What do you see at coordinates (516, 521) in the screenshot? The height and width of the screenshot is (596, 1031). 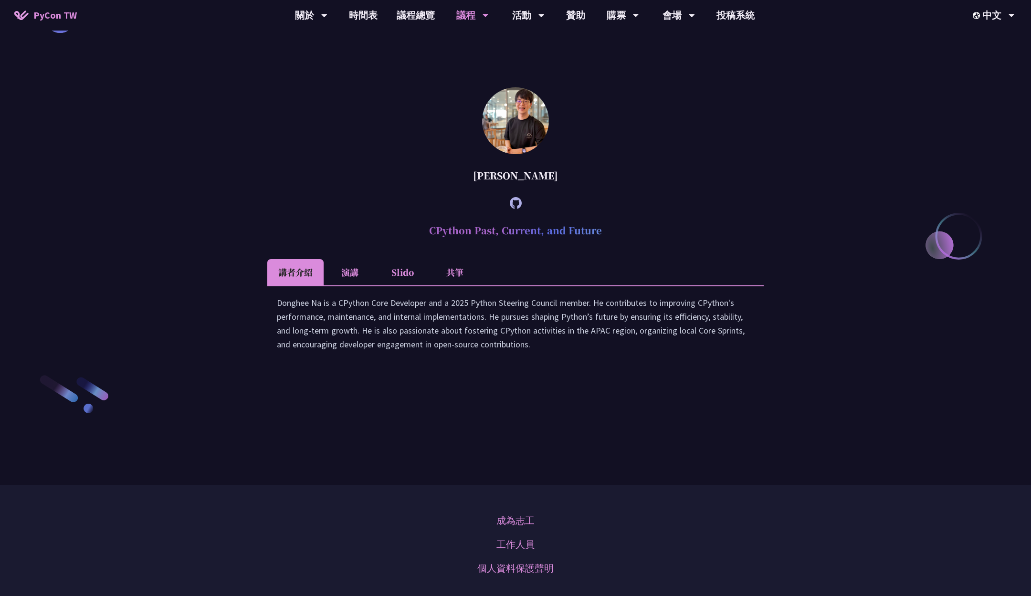 I see `a: 成為志工` at bounding box center [516, 521].